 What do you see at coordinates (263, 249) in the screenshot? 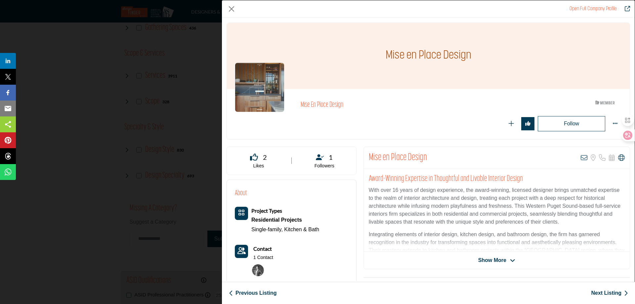
I see `a: Contact` at bounding box center [263, 249].